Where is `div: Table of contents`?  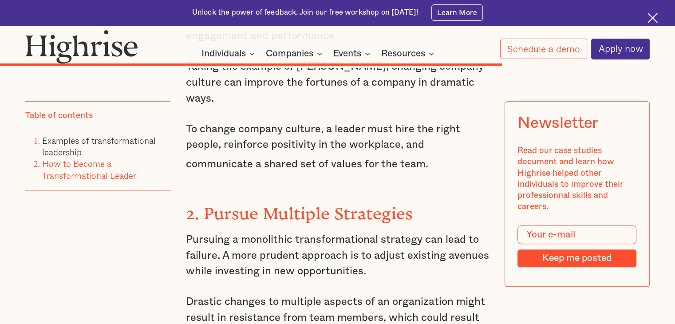
div: Table of contents is located at coordinates (59, 115).